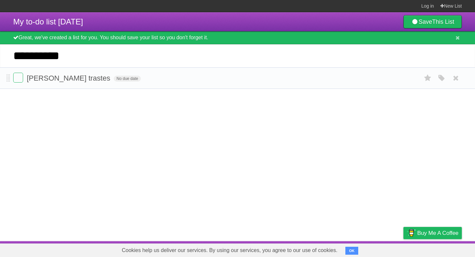 The height and width of the screenshot is (257, 475). What do you see at coordinates (432, 22) in the screenshot?
I see `a: SaveThis List` at bounding box center [432, 22].